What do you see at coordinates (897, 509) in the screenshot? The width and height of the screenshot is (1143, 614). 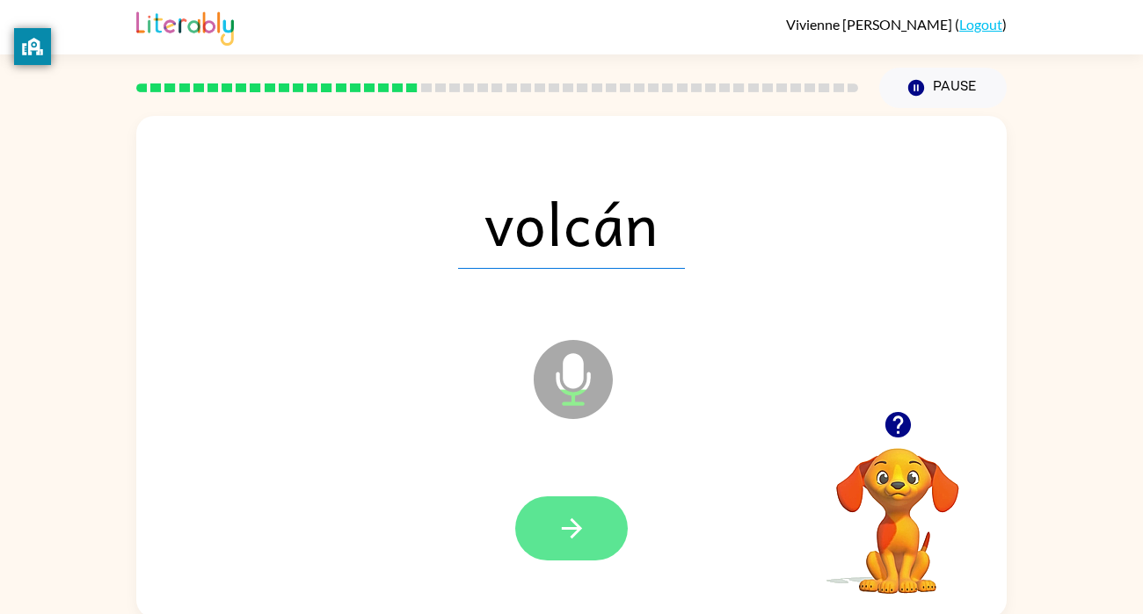 I see `video: Your browser must support playing .mp4 files to use Literably. Please try using another browser.` at bounding box center [897, 509].